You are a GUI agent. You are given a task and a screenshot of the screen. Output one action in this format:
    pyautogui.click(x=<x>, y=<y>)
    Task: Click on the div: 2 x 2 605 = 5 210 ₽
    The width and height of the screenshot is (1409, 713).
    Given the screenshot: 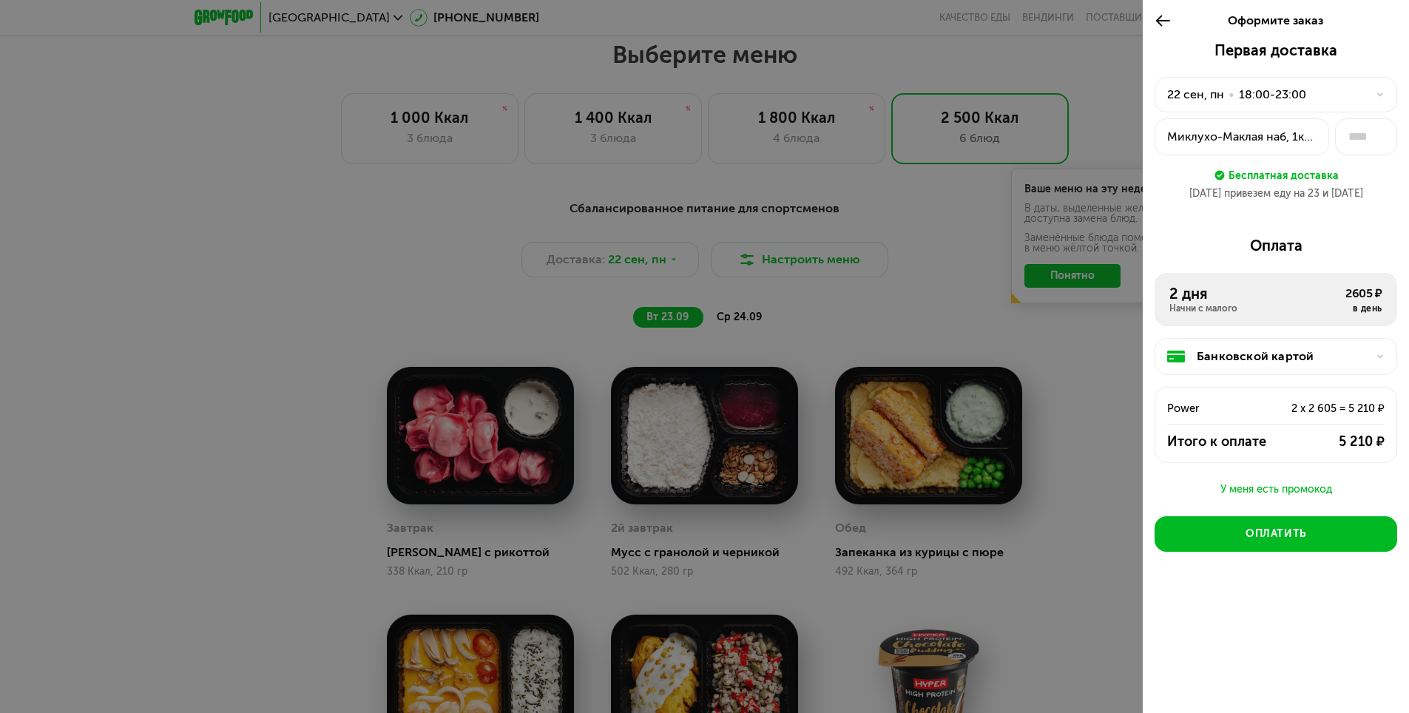 What is the action you would take?
    pyautogui.click(x=1320, y=408)
    